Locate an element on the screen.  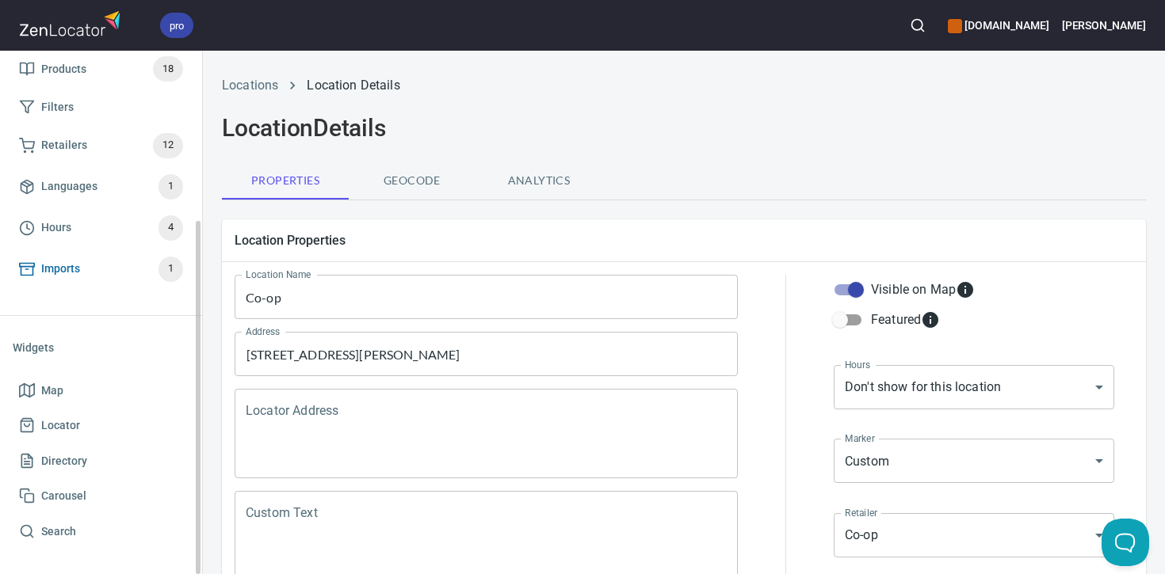
span: 12 is located at coordinates (168, 145).